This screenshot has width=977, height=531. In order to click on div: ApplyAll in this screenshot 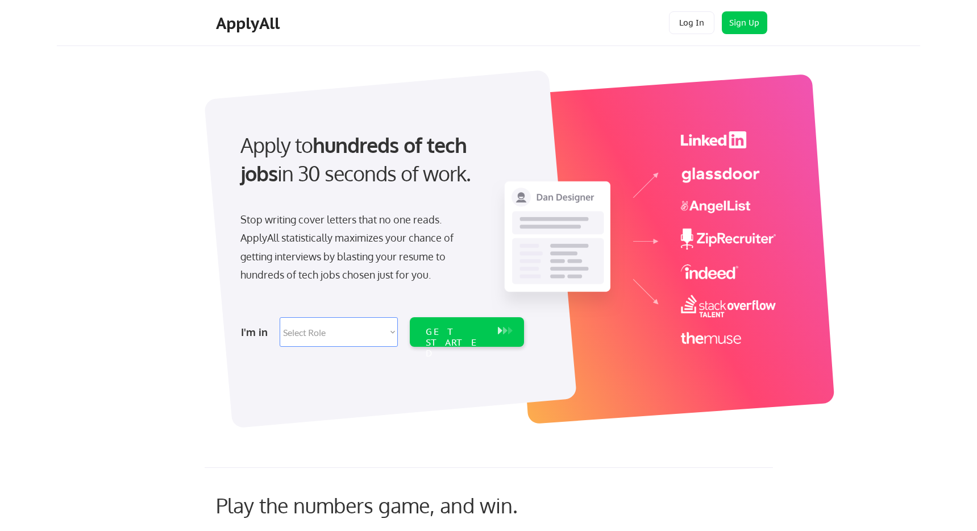, I will do `click(250, 23)`.